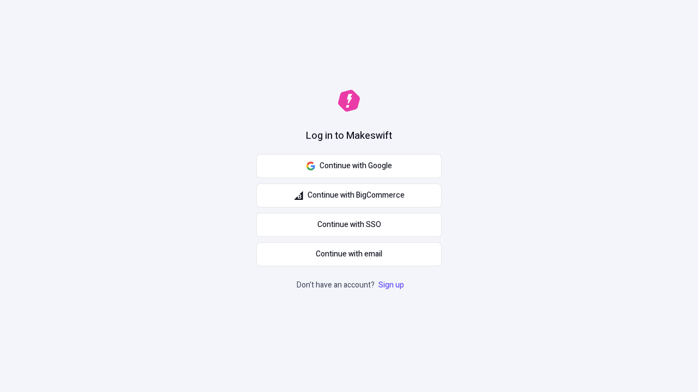 The image size is (698, 392). Describe the element at coordinates (349, 196) in the screenshot. I see `button: Continue with BigCommerce` at that location.